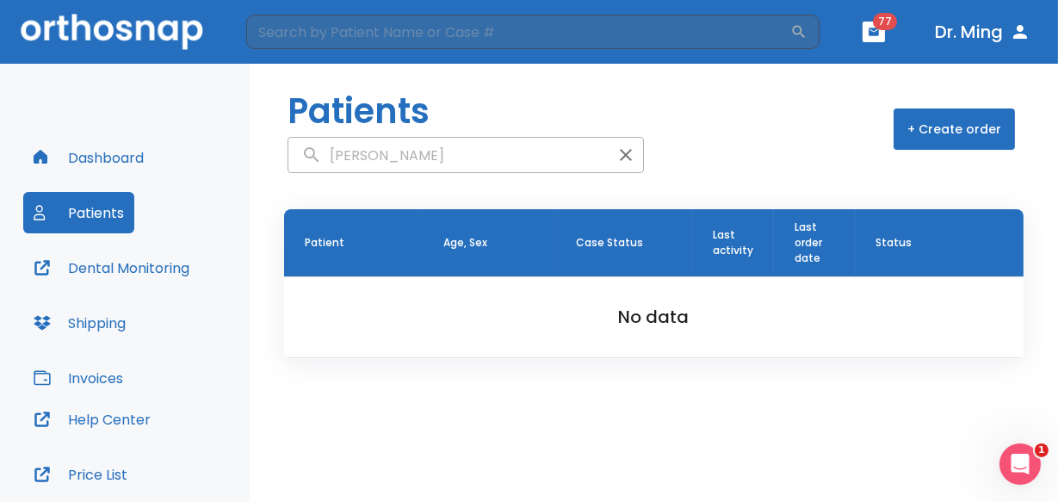 This screenshot has width=1058, height=502. Describe the element at coordinates (92, 419) in the screenshot. I see `a: Help Center` at that location.